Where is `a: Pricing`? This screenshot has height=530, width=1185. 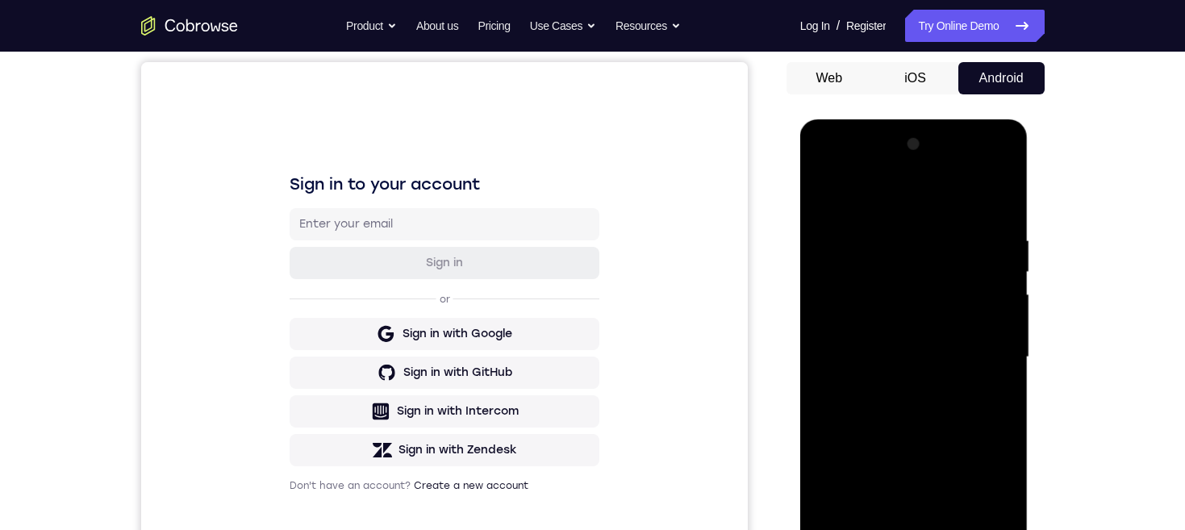 a: Pricing is located at coordinates (494, 26).